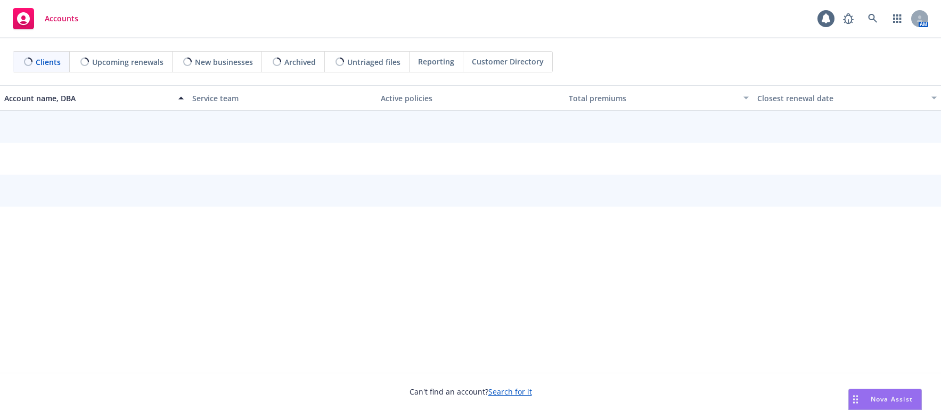 Image resolution: width=941 pixels, height=410 pixels. What do you see at coordinates (282, 98) in the screenshot?
I see `button: Service team` at bounding box center [282, 98].